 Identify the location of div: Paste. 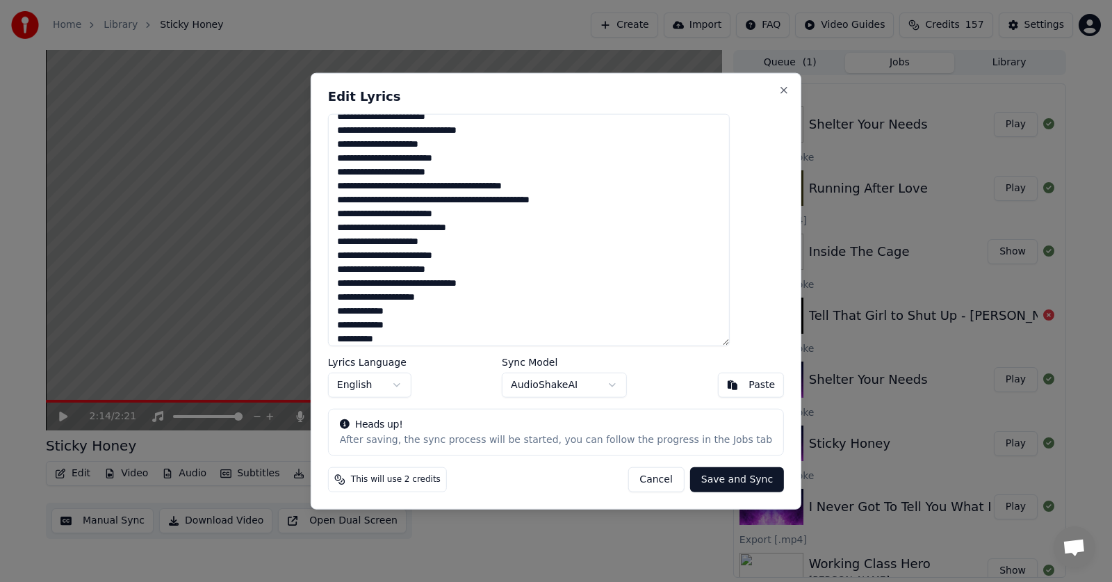
(762, 385).